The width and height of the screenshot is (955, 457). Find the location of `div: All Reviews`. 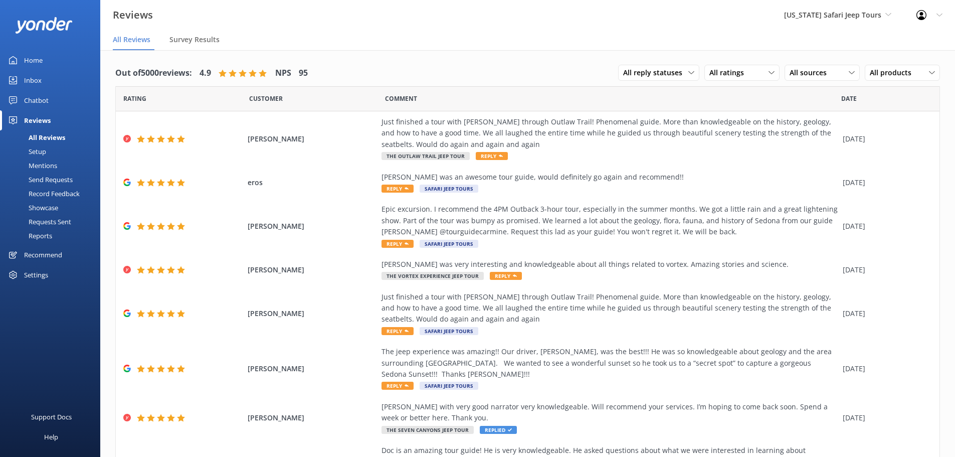

div: All Reviews is located at coordinates (36, 137).